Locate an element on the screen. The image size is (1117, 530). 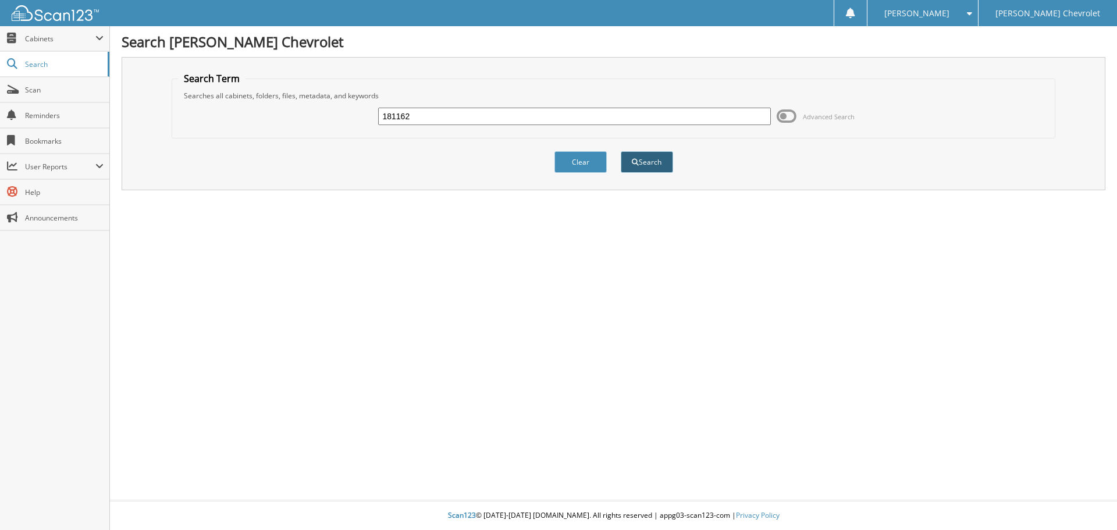
div: Chat Widget is located at coordinates (1087, 502).